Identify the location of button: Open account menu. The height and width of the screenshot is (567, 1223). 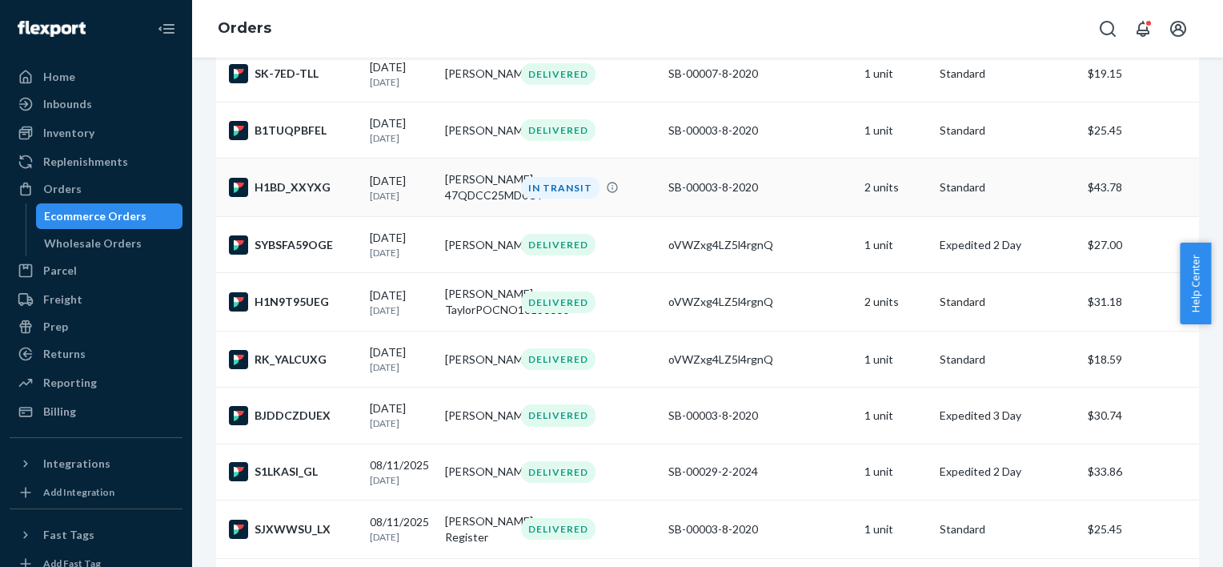
(1179, 29).